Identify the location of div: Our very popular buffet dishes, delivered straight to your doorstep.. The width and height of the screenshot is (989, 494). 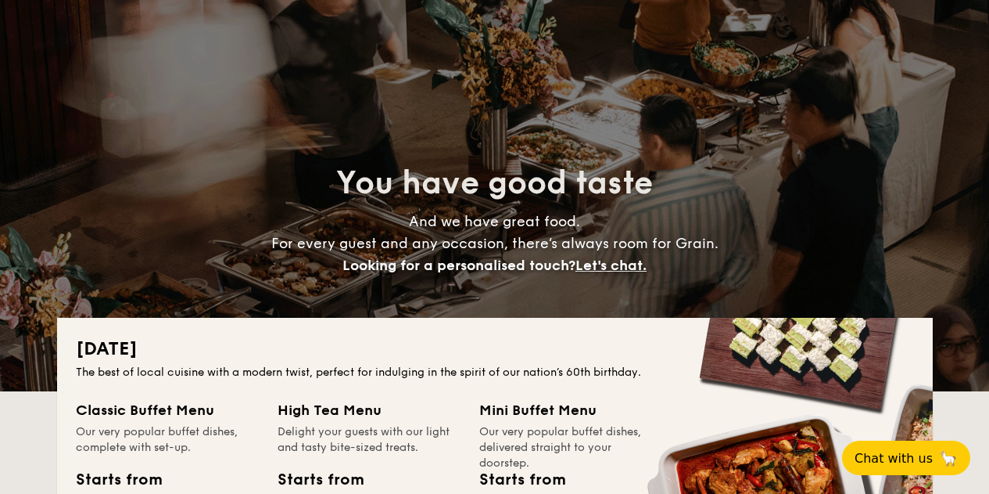
(571, 440).